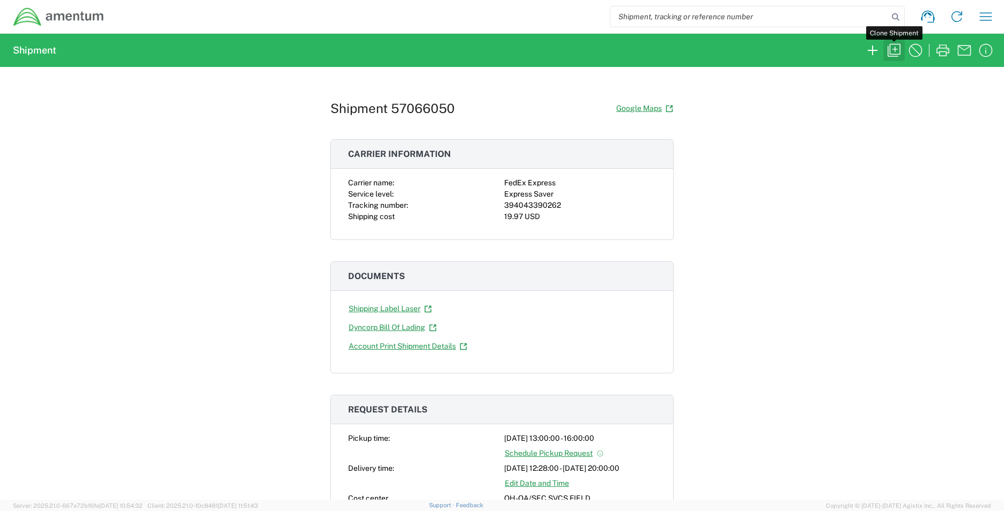 This screenshot has width=1004, height=511. I want to click on div: FedEx Express, so click(579, 183).